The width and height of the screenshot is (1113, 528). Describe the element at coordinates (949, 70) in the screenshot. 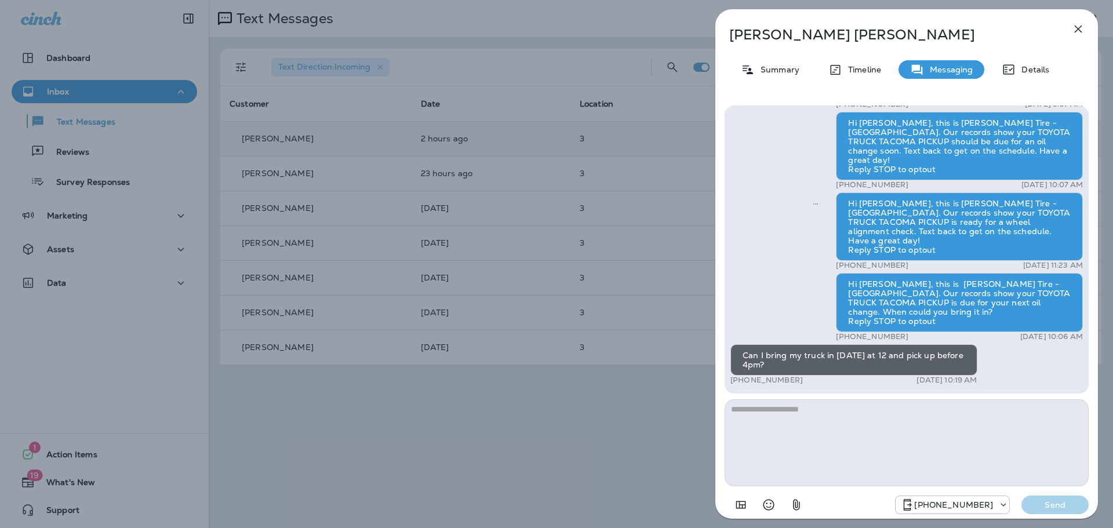

I see `p: Messaging` at that location.